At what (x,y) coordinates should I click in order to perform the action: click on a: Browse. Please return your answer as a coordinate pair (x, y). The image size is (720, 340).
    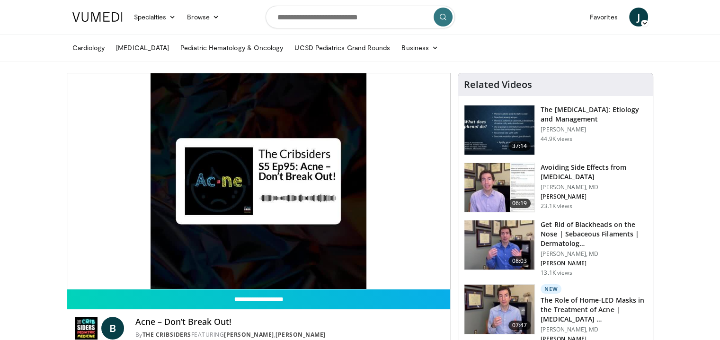
    Looking at the image, I should click on (203, 17).